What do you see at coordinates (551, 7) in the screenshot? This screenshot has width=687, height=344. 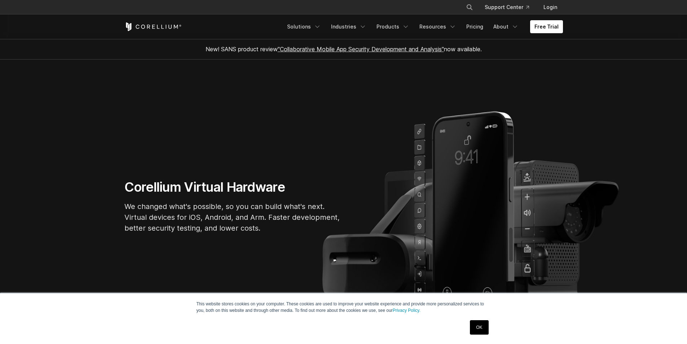 I see `a: Login` at bounding box center [551, 7].